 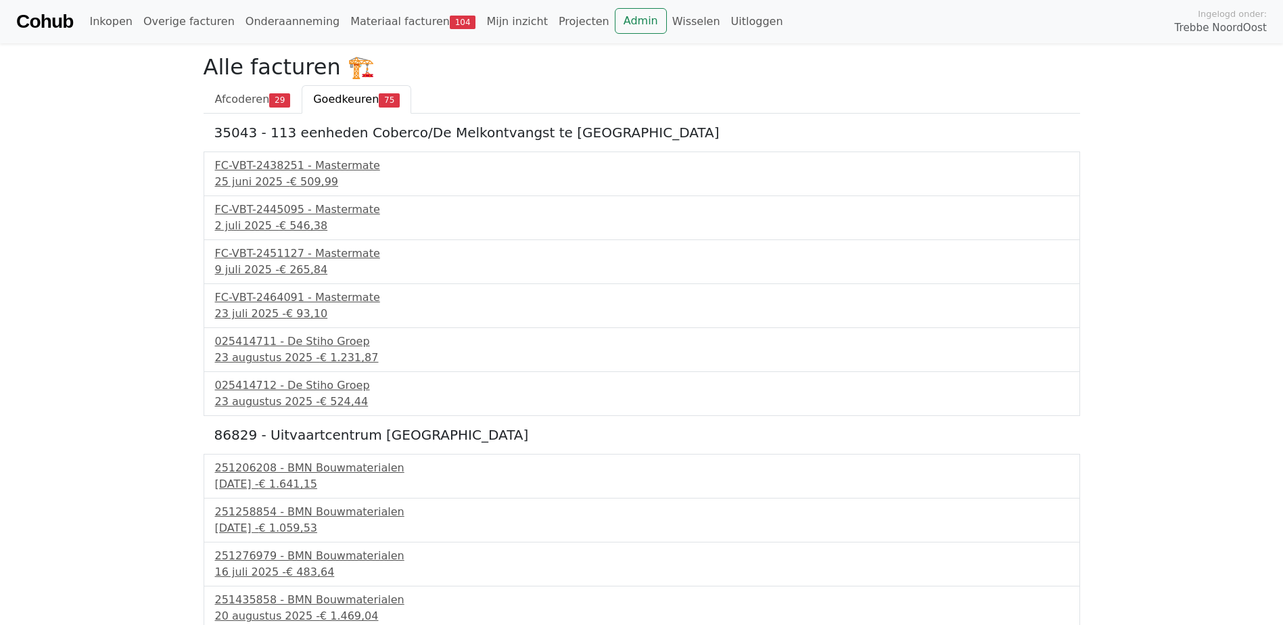 What do you see at coordinates (412, 22) in the screenshot?
I see `a: Materiaal facturen104` at bounding box center [412, 22].